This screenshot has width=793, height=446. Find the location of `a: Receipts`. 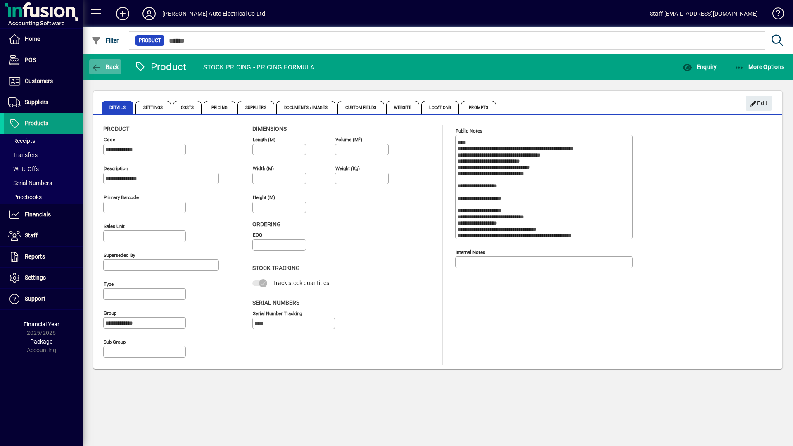

a: Receipts is located at coordinates (43, 141).